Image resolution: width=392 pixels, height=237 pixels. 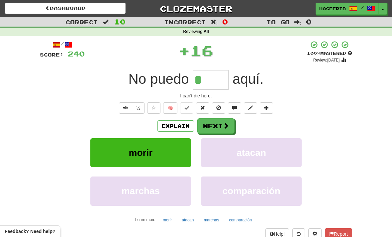 I want to click on span: 240, so click(x=76, y=53).